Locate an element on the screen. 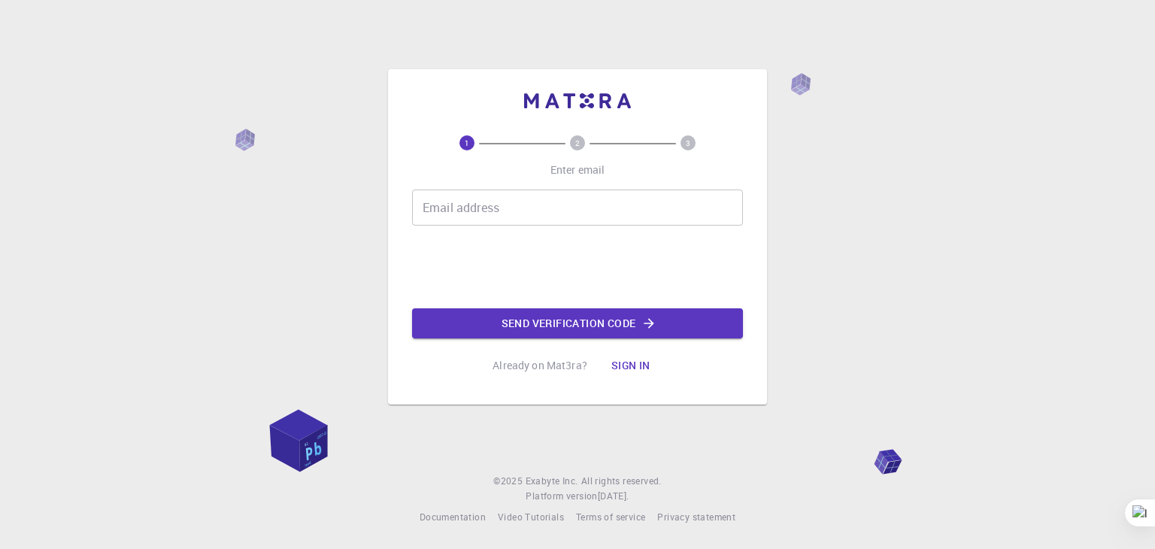 The height and width of the screenshot is (549, 1155). text: 1 is located at coordinates (467, 143).